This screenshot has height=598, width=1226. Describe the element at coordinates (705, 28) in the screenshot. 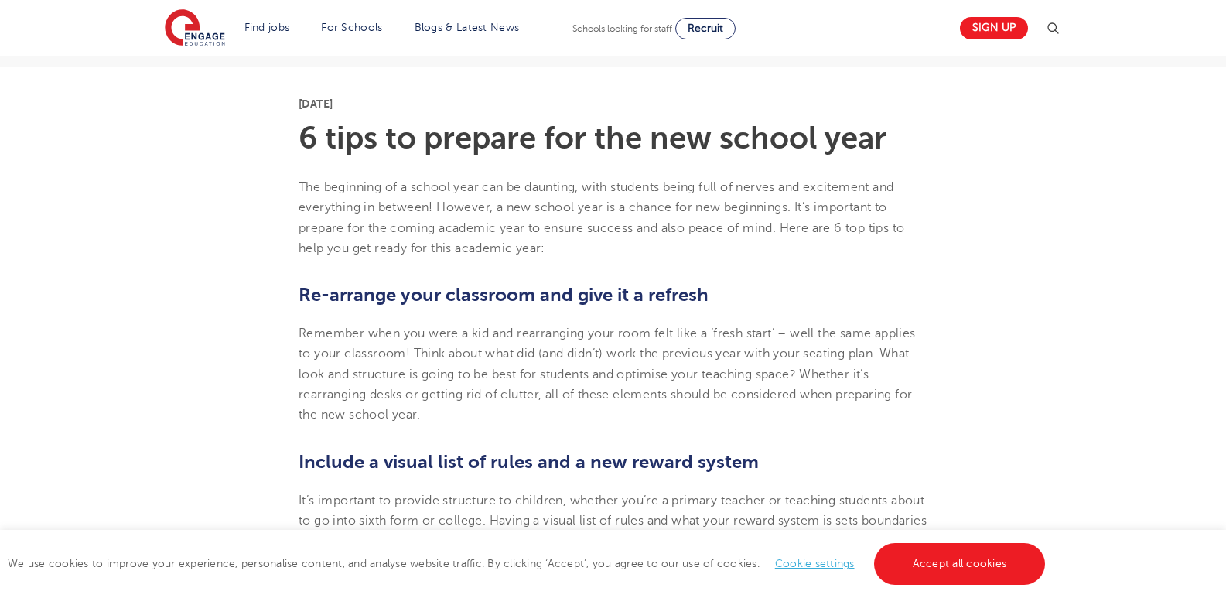

I see `span: Recruit` at that location.